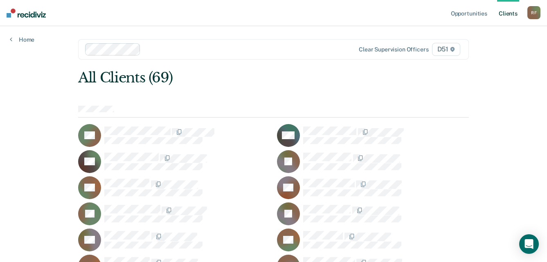 The image size is (547, 262). Describe the element at coordinates (393, 49) in the screenshot. I see `div: Clear supervision officers` at that location.